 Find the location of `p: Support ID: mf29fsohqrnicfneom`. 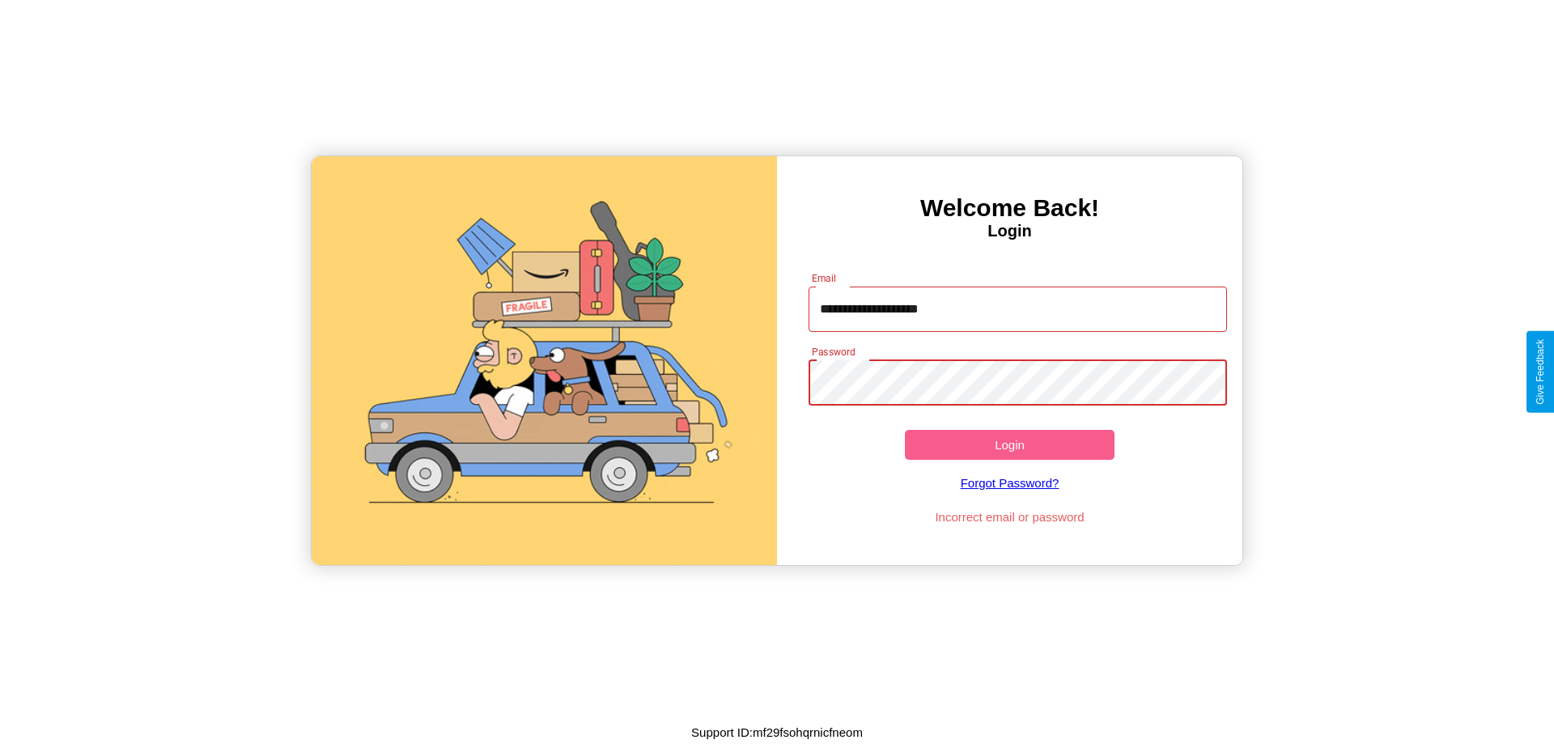

p: Support ID: mf29fsohqrnicfneom is located at coordinates (777, 732).